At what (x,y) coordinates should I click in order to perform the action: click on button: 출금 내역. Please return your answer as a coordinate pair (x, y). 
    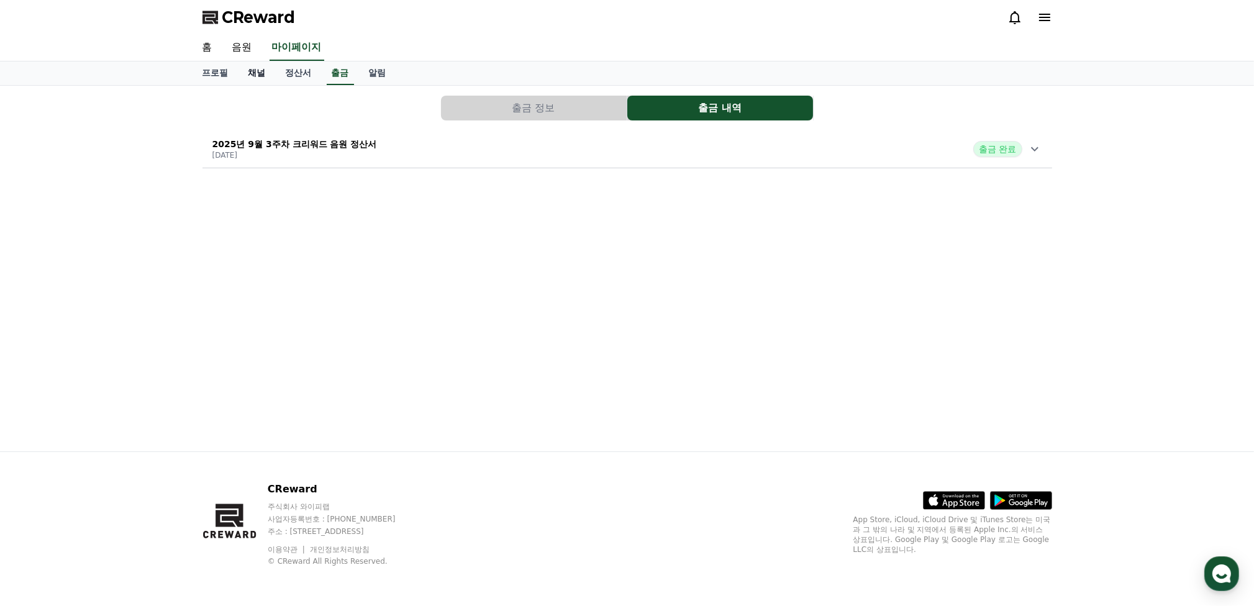
    Looking at the image, I should click on (720, 108).